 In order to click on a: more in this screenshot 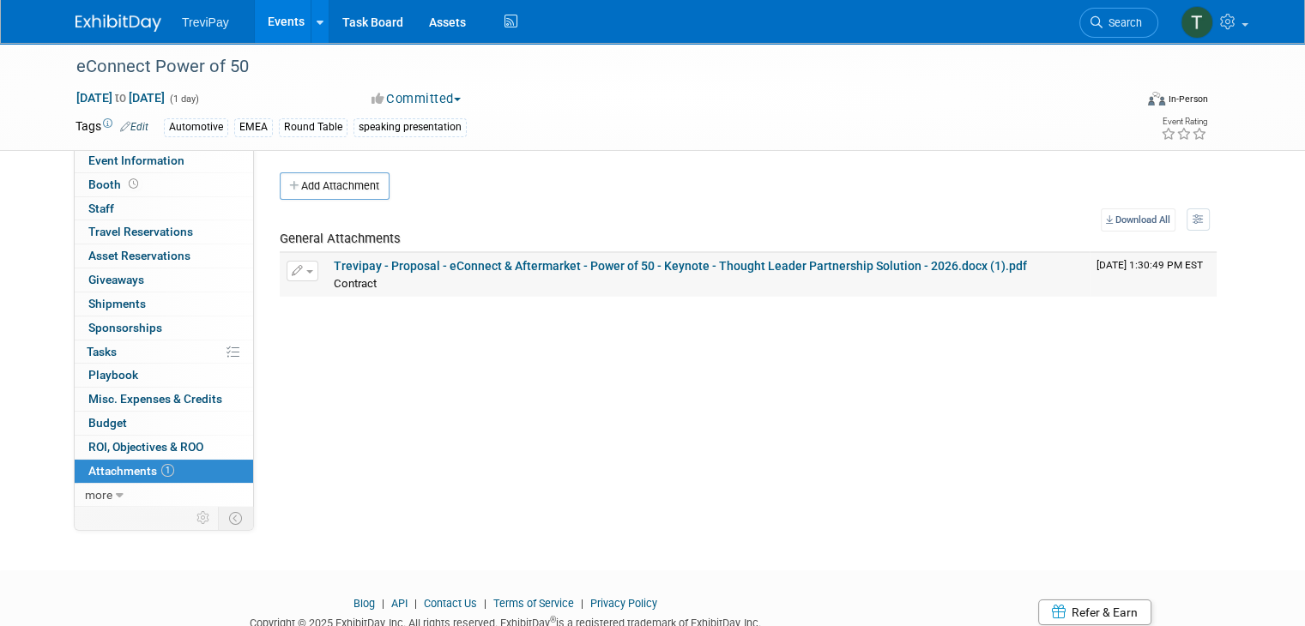, I will do `click(164, 495)`.